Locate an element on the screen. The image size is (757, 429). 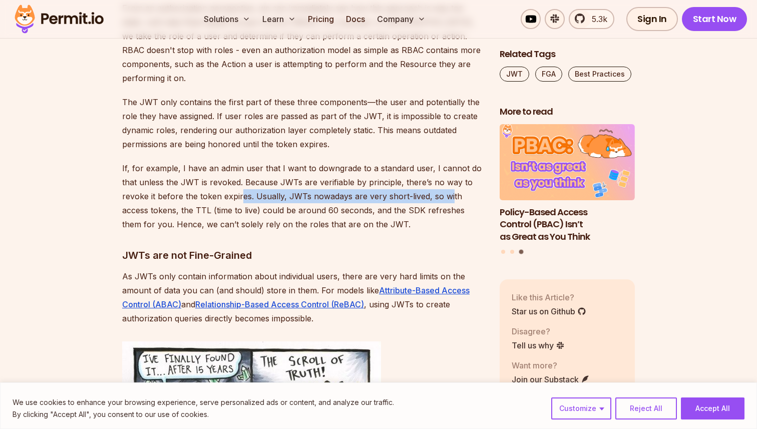
a: Policy-Based Access Control (PBAC) Isn’t as Great as You ThinkPolicy-Based Access Control (PBAC) ... is located at coordinates (568, 184).